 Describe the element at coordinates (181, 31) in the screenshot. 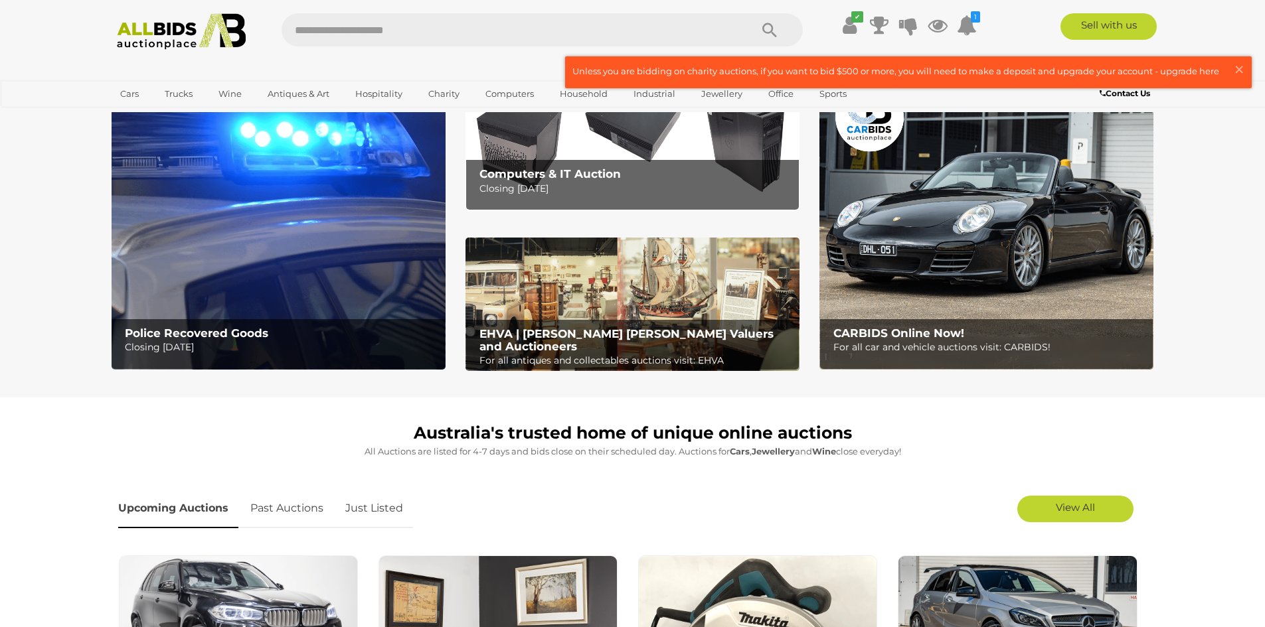

I see `img: Allbids.com.au` at that location.